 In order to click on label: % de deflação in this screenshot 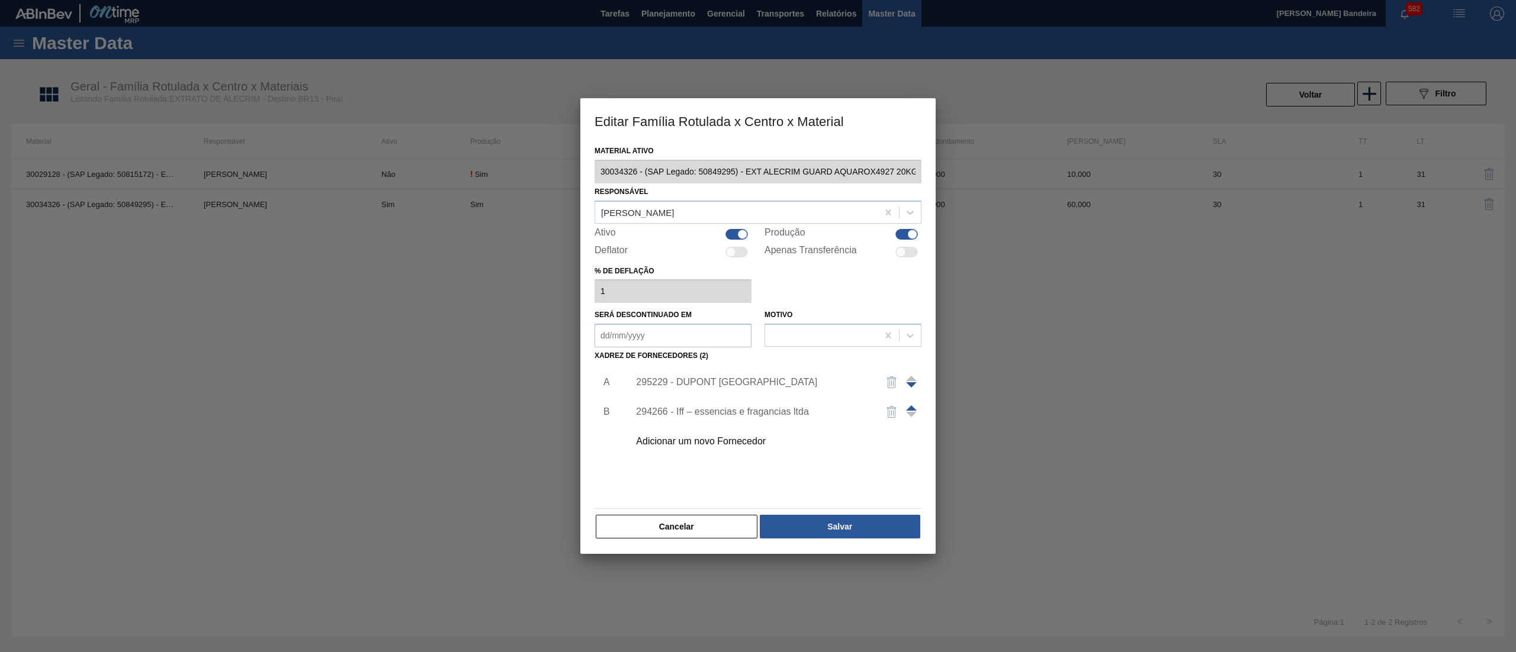, I will do `click(673, 271)`.